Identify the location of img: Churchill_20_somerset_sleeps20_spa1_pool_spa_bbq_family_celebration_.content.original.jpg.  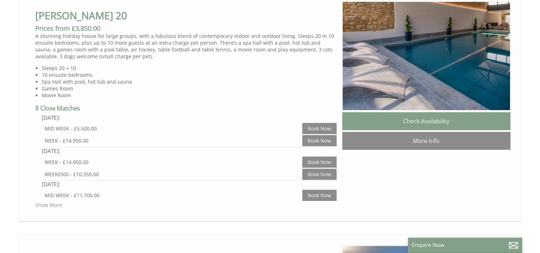
(426, 56).